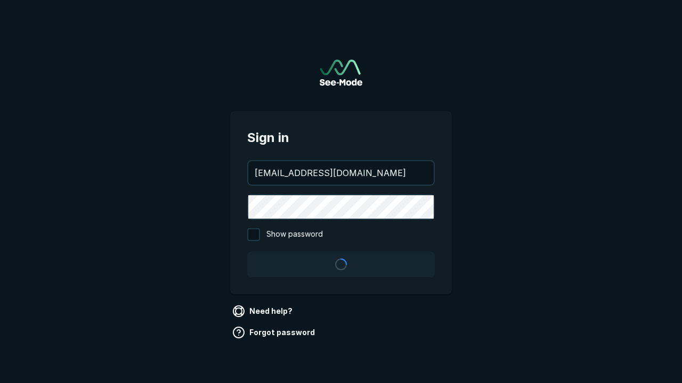 This screenshot has height=383, width=682. What do you see at coordinates (341, 72) in the screenshot?
I see `img: See-Mode Logo` at bounding box center [341, 72].